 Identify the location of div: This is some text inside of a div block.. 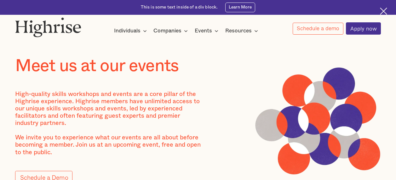
(179, 7).